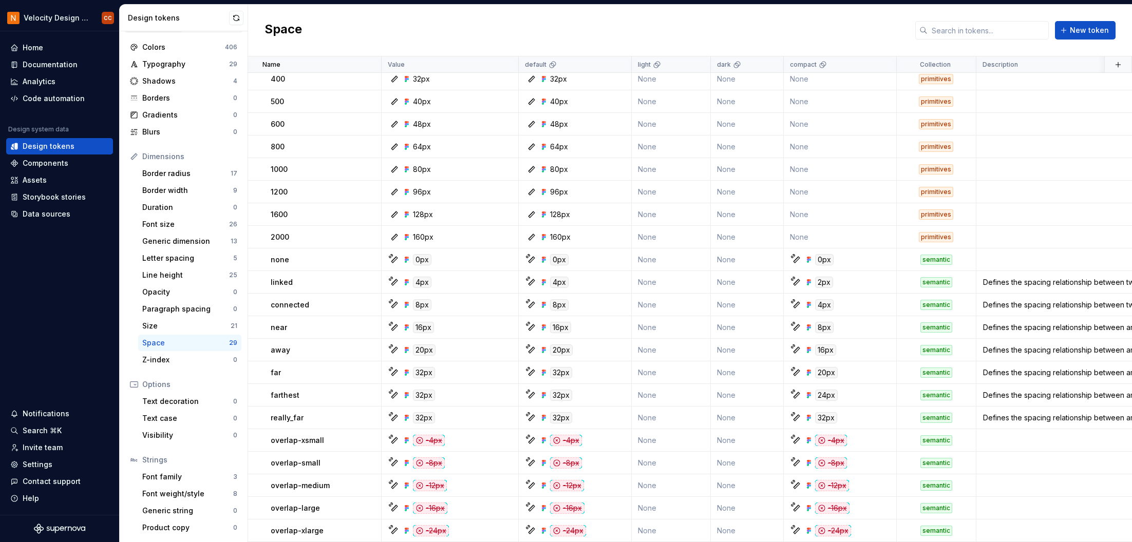 Image resolution: width=1132 pixels, height=542 pixels. I want to click on div: 26, so click(233, 224).